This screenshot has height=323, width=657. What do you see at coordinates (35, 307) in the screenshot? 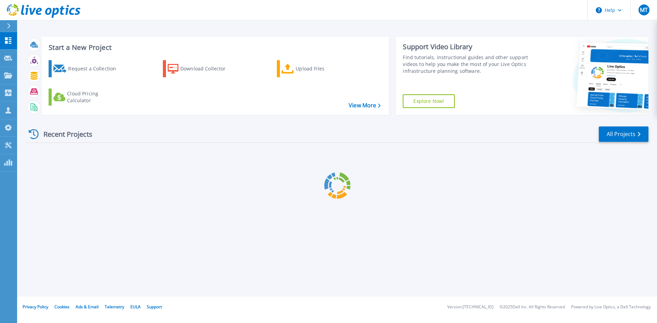
I see `a: Privacy Policy` at bounding box center [35, 307].